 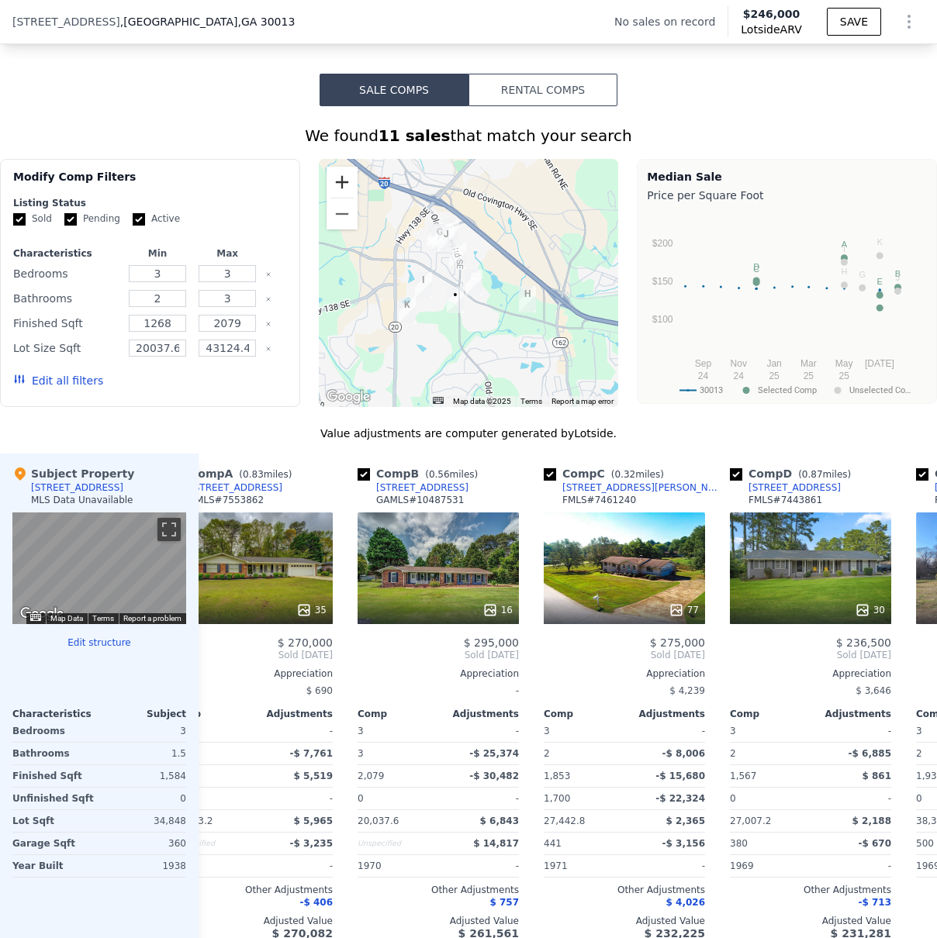 What do you see at coordinates (662, 319) in the screenshot?
I see `text: $100` at bounding box center [662, 319].